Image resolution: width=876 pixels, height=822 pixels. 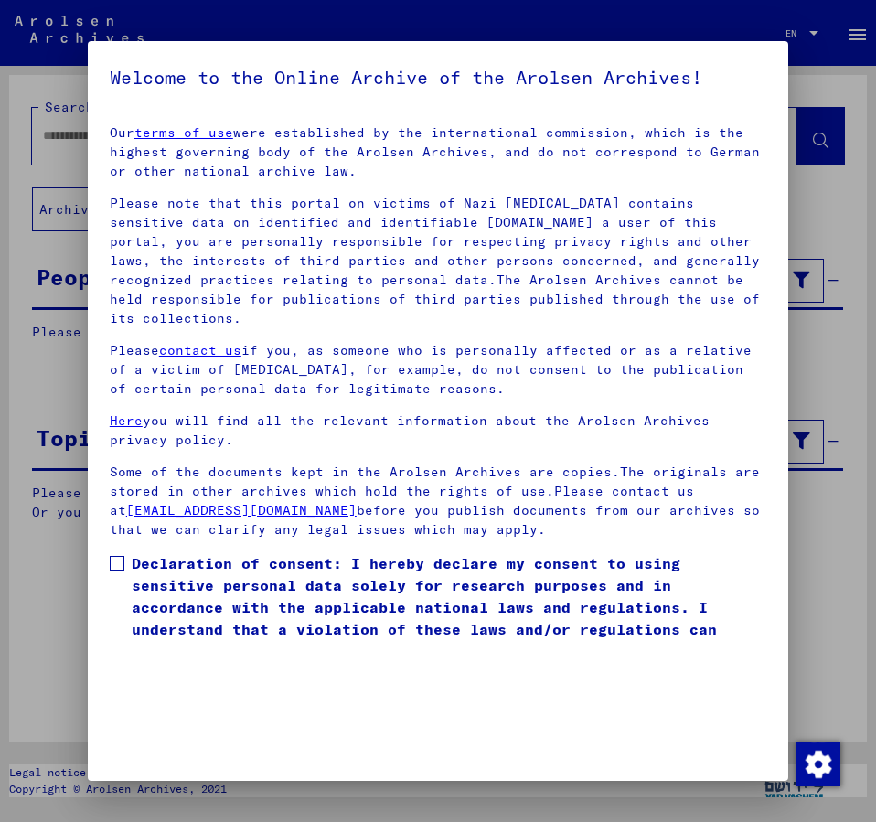 What do you see at coordinates (449, 607) in the screenshot?
I see `span: Declaration of consent: I hereby declare my consent to using sensitive personal data solely for r...` at bounding box center [449, 607].